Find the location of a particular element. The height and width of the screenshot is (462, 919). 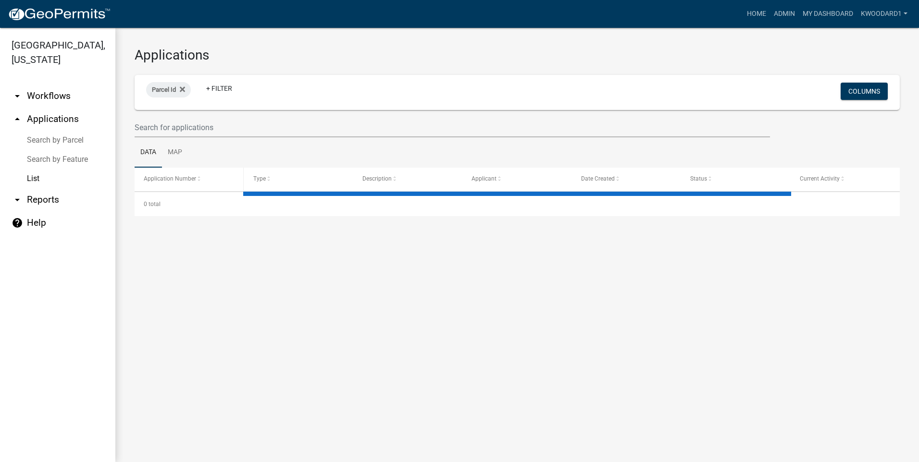

datatable-header-cell: Status is located at coordinates (735, 179).